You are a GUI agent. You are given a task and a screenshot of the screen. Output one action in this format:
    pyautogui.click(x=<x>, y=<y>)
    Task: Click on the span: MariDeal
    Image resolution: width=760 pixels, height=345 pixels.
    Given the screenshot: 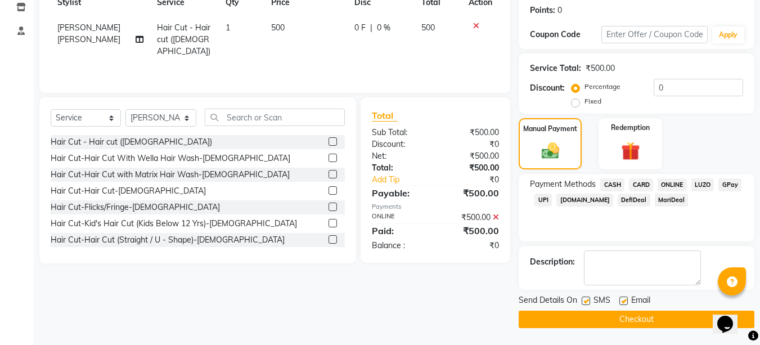 What is the action you would take?
    pyautogui.click(x=672, y=200)
    